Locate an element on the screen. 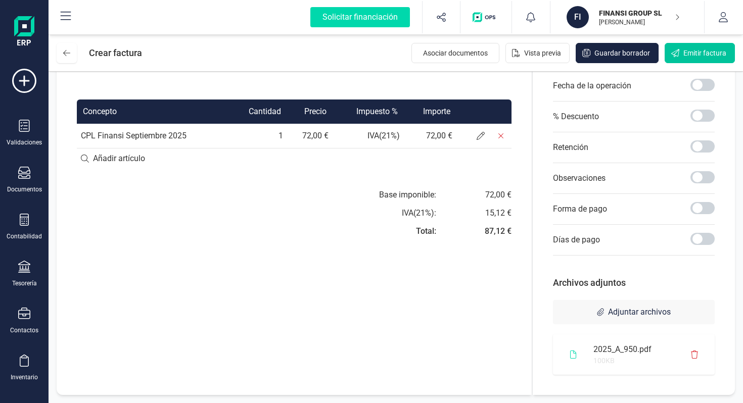 The width and height of the screenshot is (743, 403). div: Contabilidad is located at coordinates (24, 236).